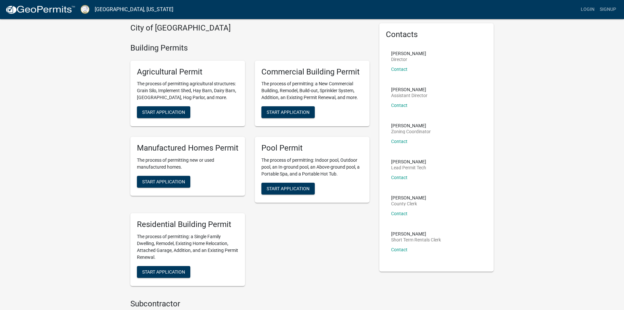  Describe the element at coordinates (312, 72) in the screenshot. I see `h5: Commercial Building Permit` at that location.